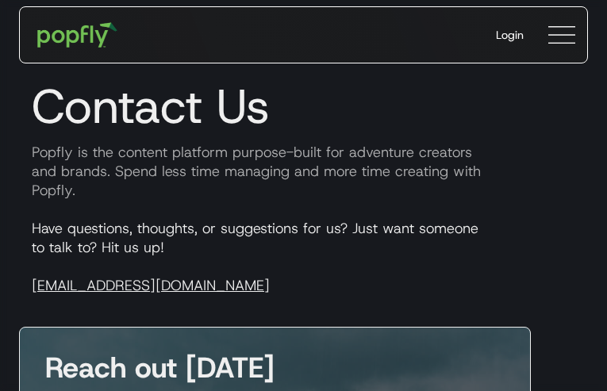 This screenshot has width=607, height=391. Describe the element at coordinates (303, 257) in the screenshot. I see `p: Have questions, thoughts, or suggestions for us? Just want someone to talk to? Hit us up!` at that location.